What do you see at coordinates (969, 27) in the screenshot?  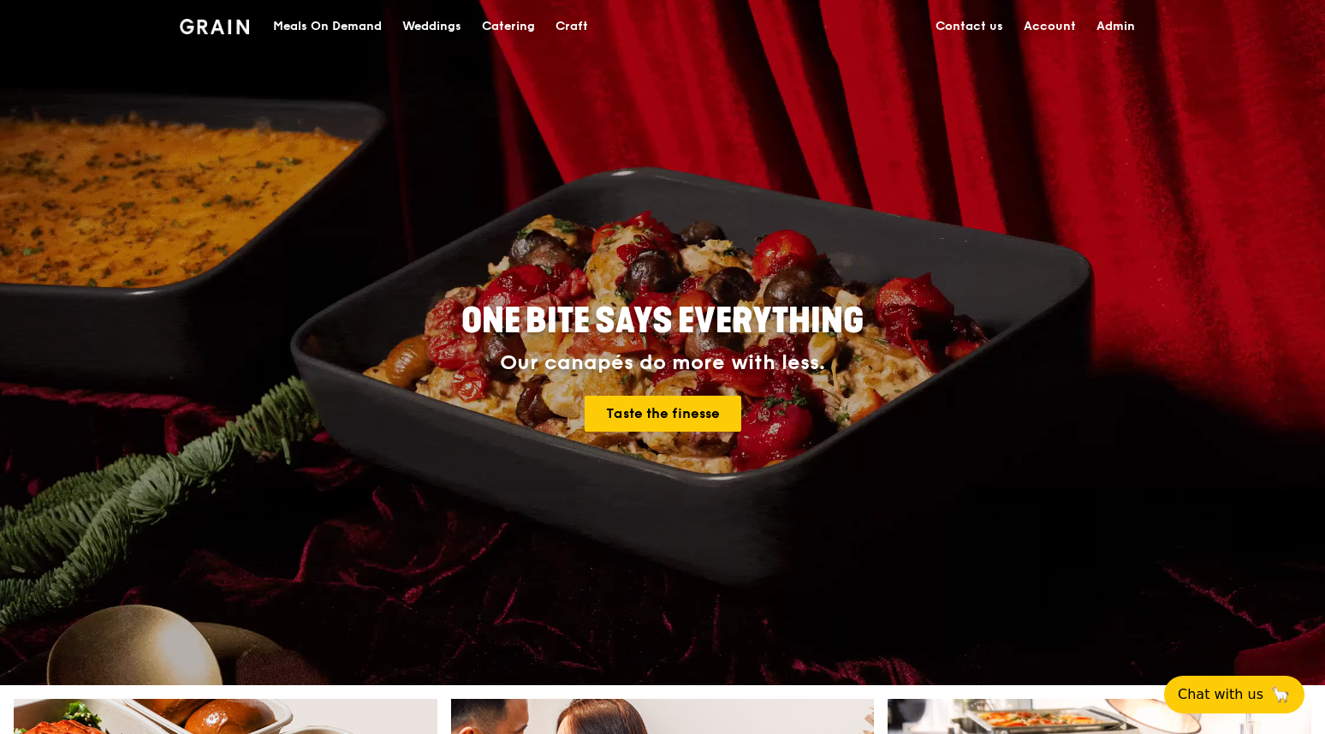 I see `a: Contact us` at bounding box center [969, 27].